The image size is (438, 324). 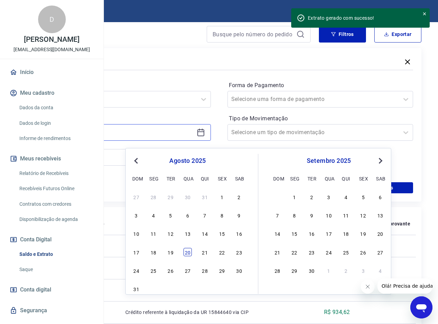 What do you see at coordinates (222, 197) in the screenshot?
I see `div: Choose sexta-feira, 1 de agosto de 2025` at bounding box center [222, 197].